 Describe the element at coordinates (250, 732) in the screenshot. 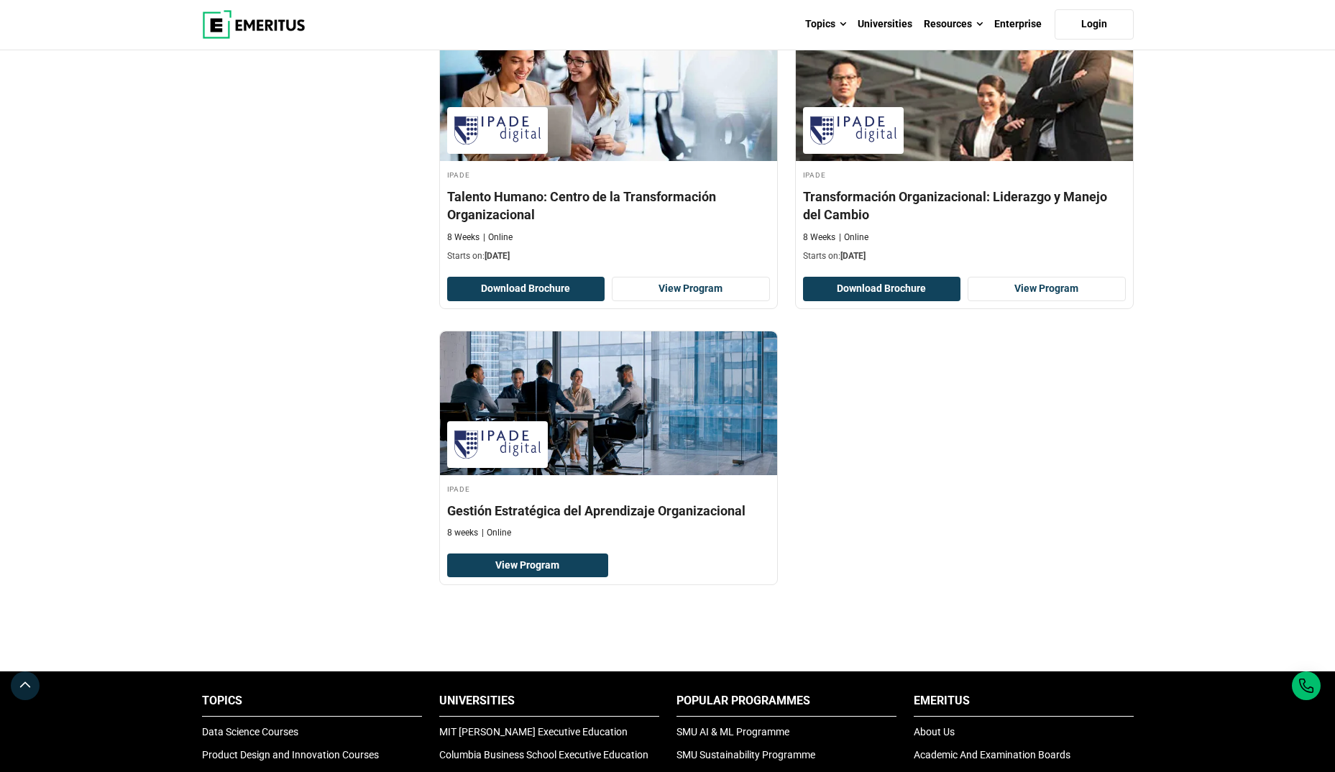

I see `a: Data Science Courses` at that location.